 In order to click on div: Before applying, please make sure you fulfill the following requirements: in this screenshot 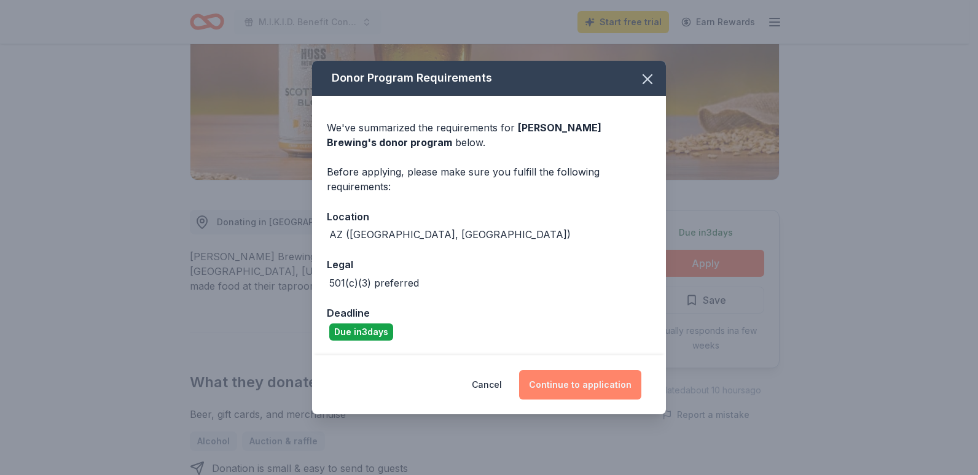, I will do `click(489, 179)`.